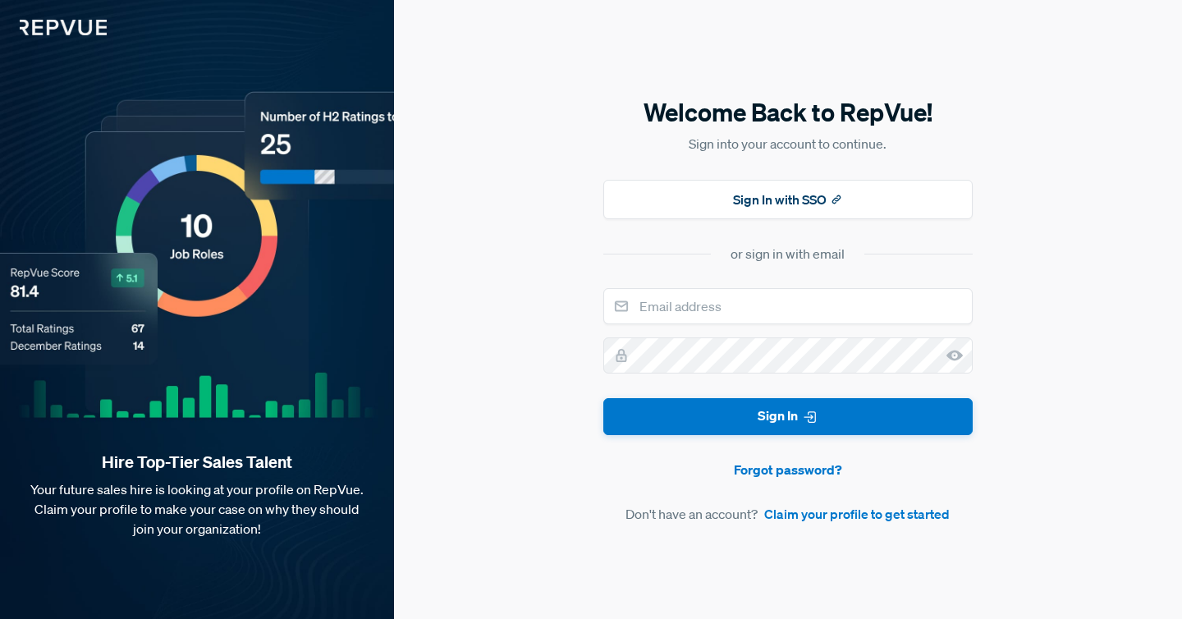 The image size is (1182, 619). Describe the element at coordinates (857, 514) in the screenshot. I see `a: Claim your profile to get started` at that location.